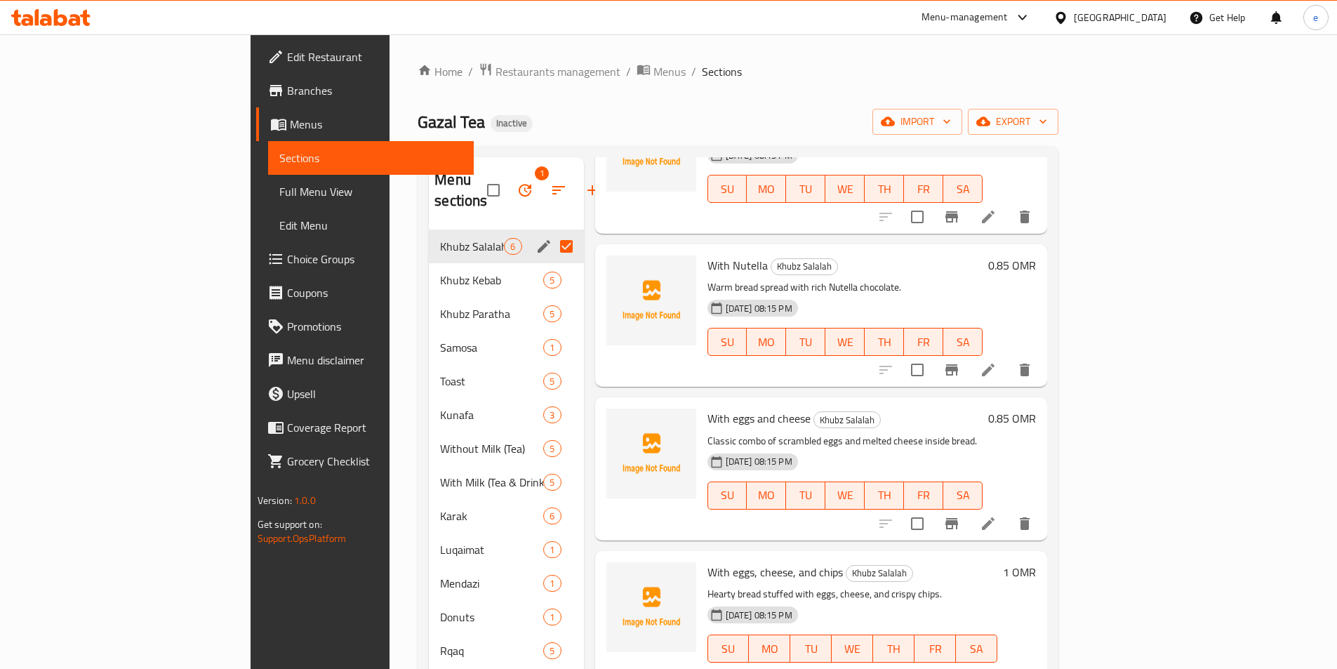 The image size is (1337, 669). I want to click on button: import, so click(917, 121).